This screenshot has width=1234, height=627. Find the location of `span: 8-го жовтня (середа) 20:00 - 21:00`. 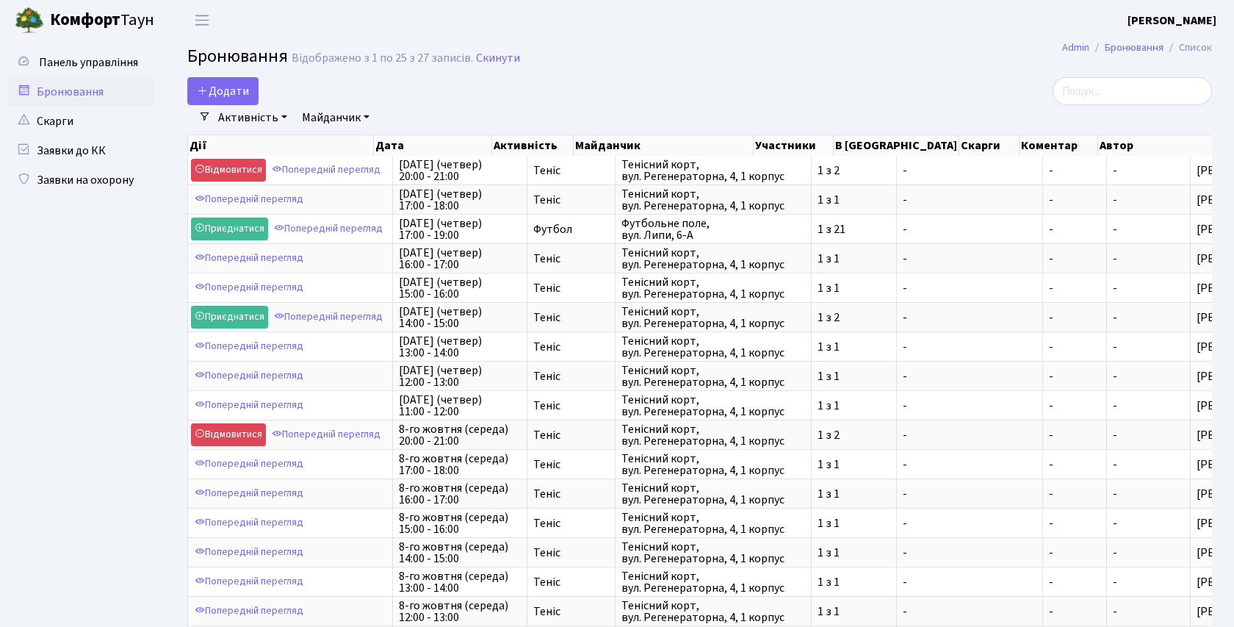

span: 8-го жовтня (середа) 20:00 - 21:00 is located at coordinates (460, 435).